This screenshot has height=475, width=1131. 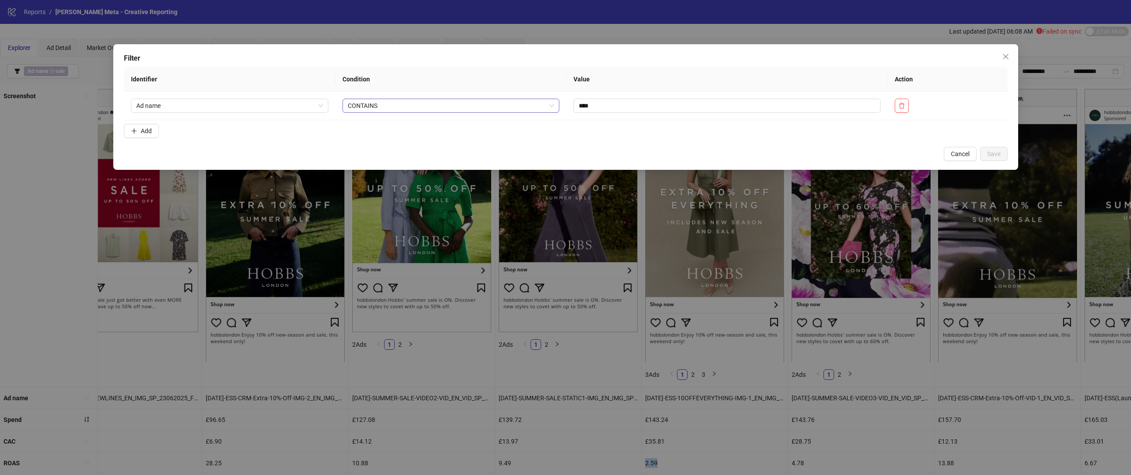 What do you see at coordinates (451, 79) in the screenshot?
I see `th: Condition` at bounding box center [451, 79].